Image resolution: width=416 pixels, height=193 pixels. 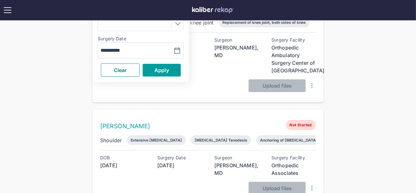 I want to click on div: Orthopedic Associates, so click(x=294, y=169).